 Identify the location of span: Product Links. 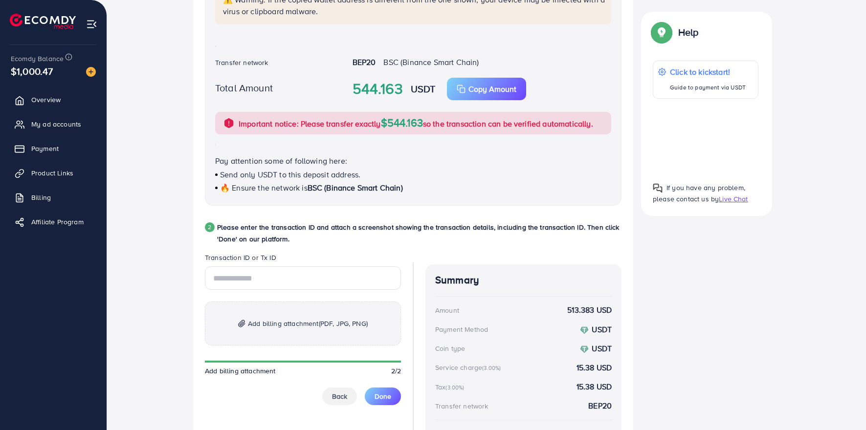
(52, 173).